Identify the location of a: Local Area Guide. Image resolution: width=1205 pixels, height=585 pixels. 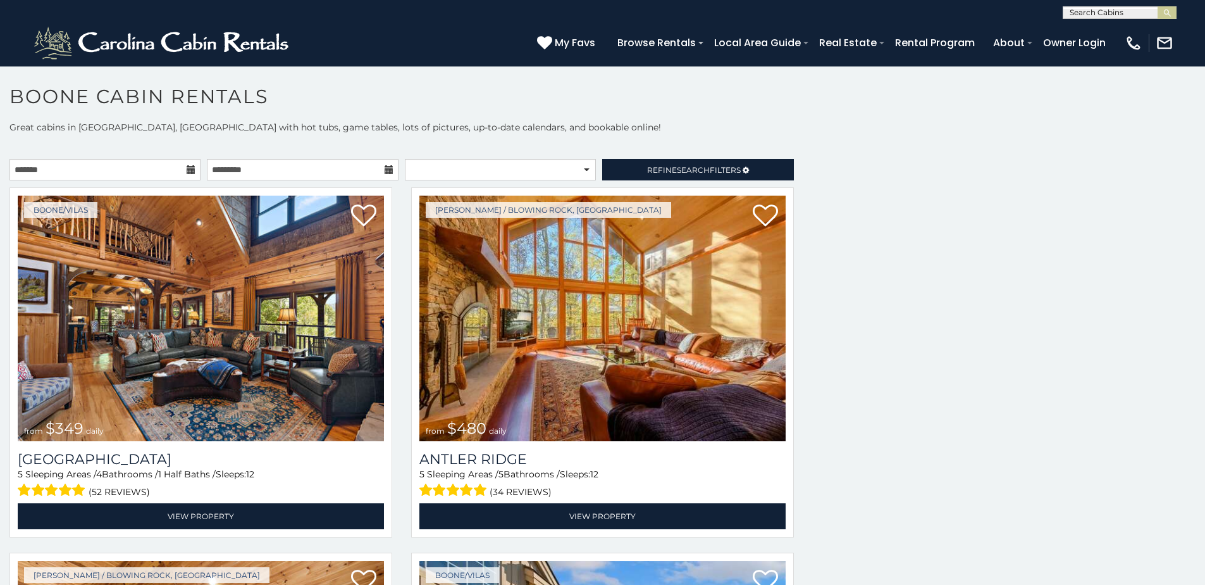
(757, 42).